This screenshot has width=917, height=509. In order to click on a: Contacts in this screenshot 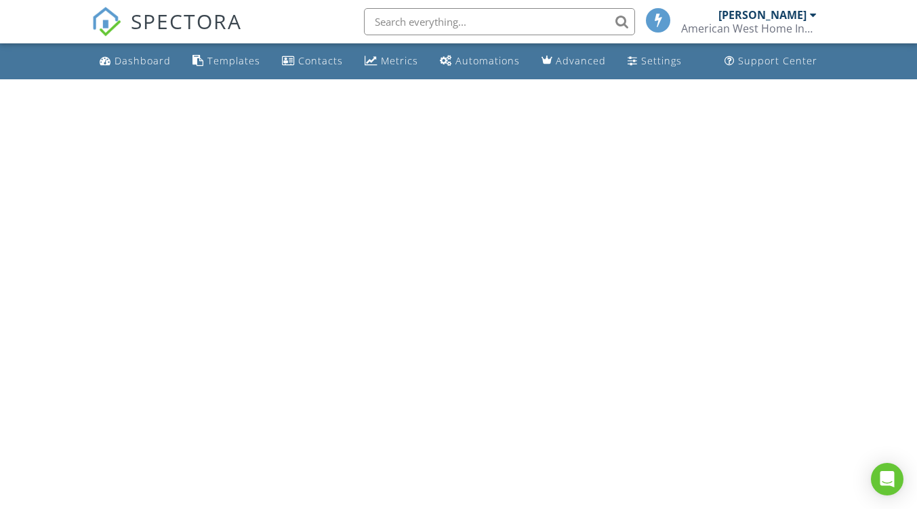, I will do `click(313, 61)`.